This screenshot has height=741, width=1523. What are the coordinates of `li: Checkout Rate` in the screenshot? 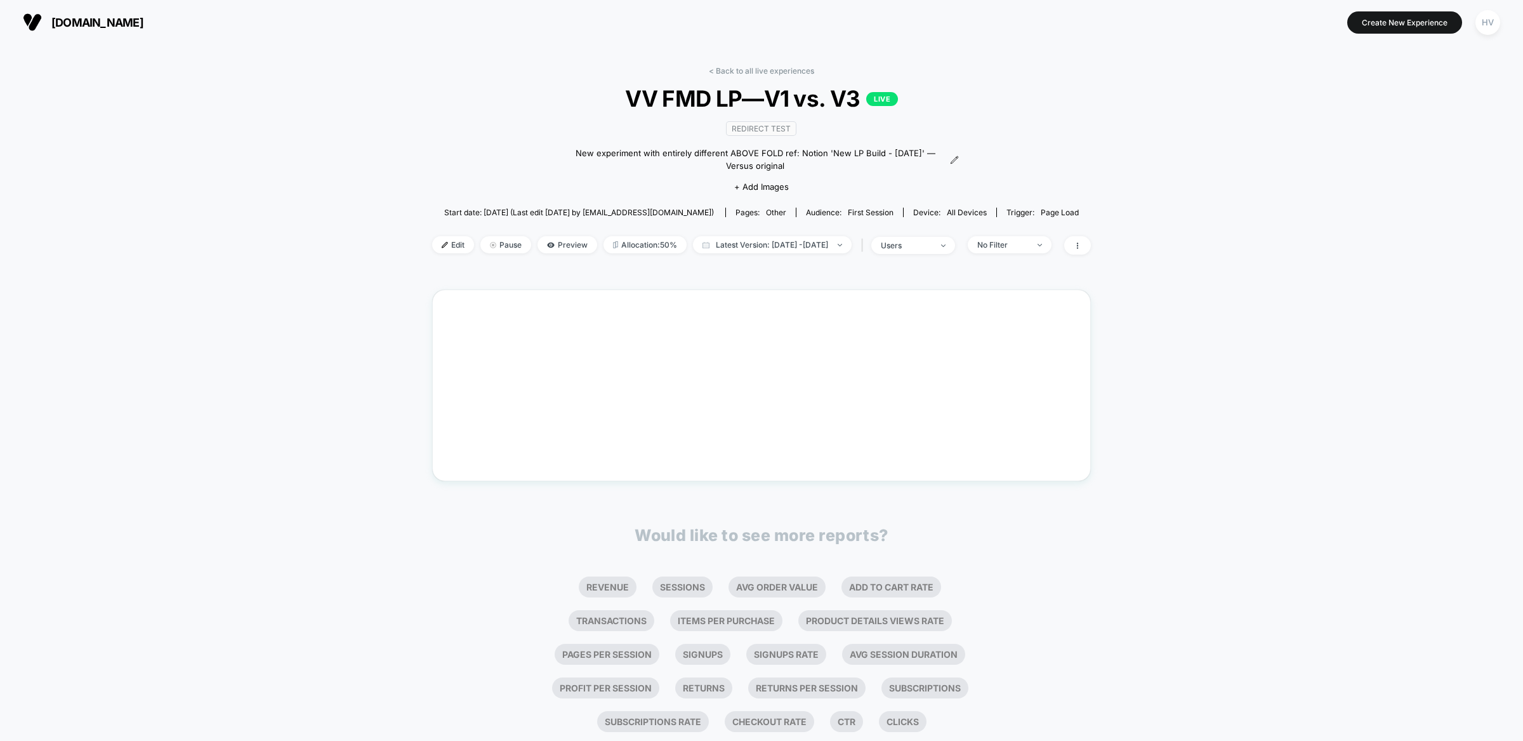 It's located at (769, 721).